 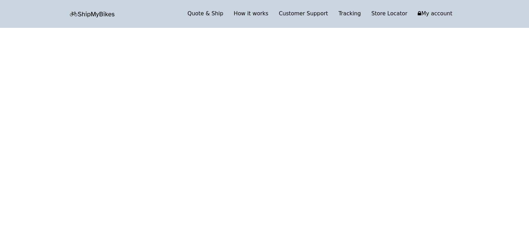 What do you see at coordinates (390, 14) in the screenshot?
I see `a: Store Locator` at bounding box center [390, 14].